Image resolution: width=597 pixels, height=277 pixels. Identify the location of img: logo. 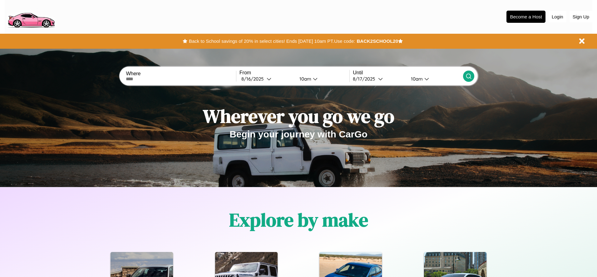
(31, 16).